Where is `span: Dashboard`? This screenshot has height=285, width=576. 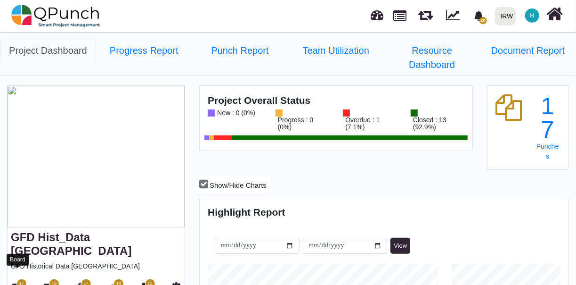 span: Dashboard is located at coordinates (377, 13).